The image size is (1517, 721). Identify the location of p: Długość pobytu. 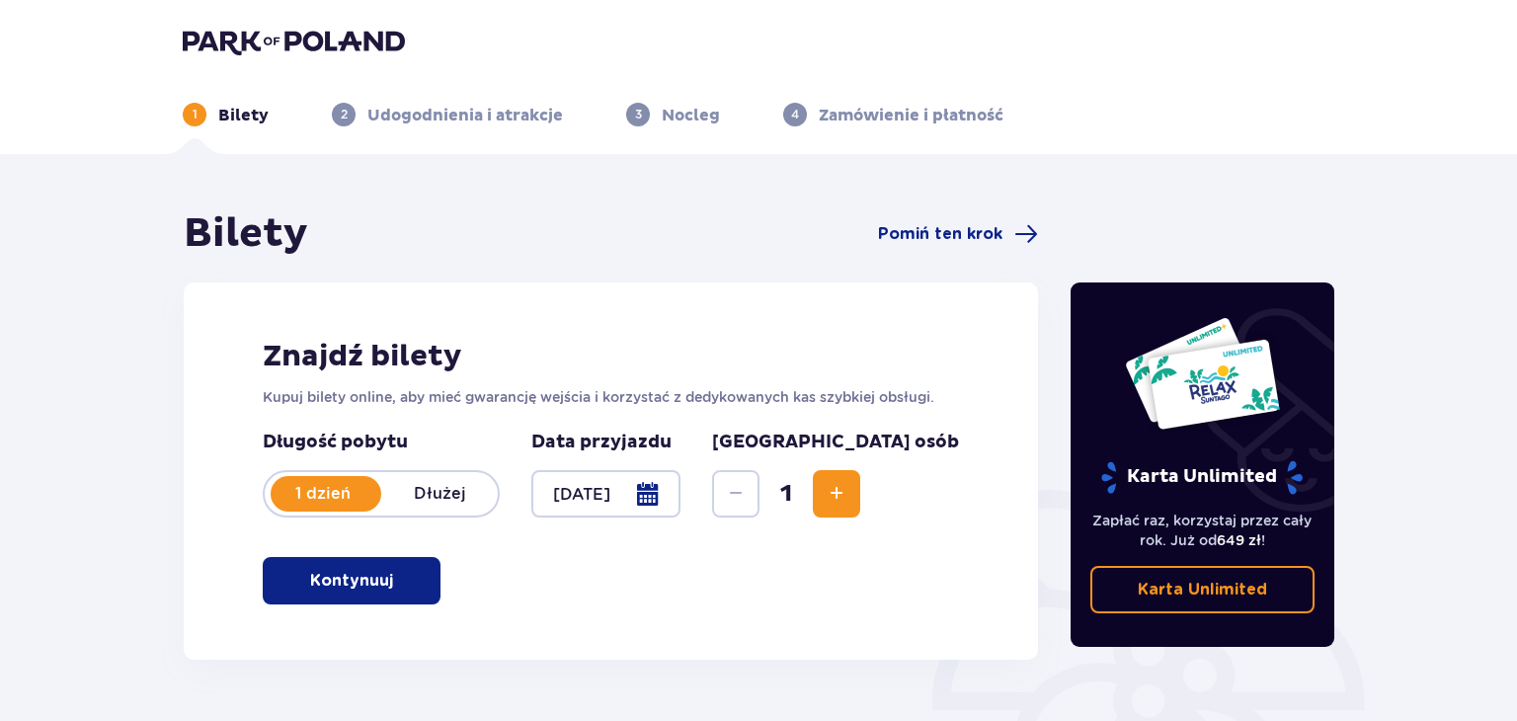
(381, 442).